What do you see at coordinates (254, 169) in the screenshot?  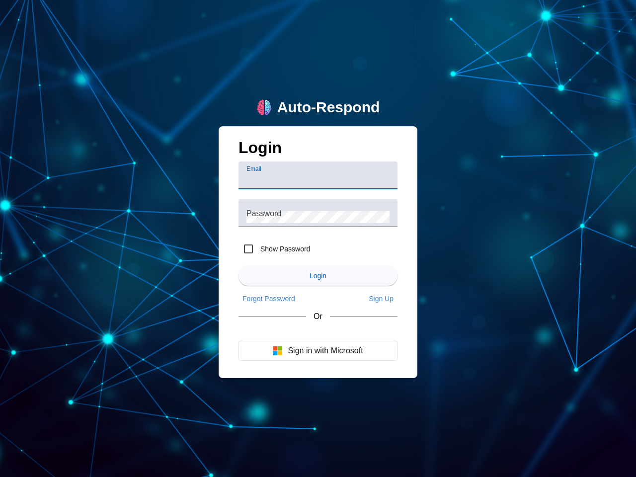 I see `mat-label: Email` at bounding box center [254, 169].